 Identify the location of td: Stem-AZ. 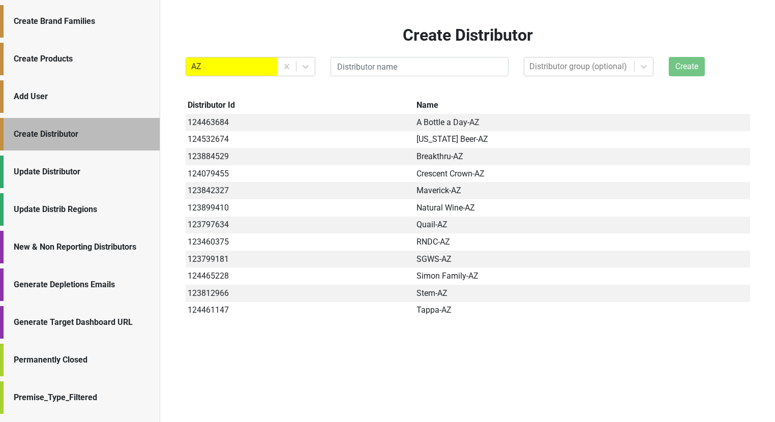
(582, 293).